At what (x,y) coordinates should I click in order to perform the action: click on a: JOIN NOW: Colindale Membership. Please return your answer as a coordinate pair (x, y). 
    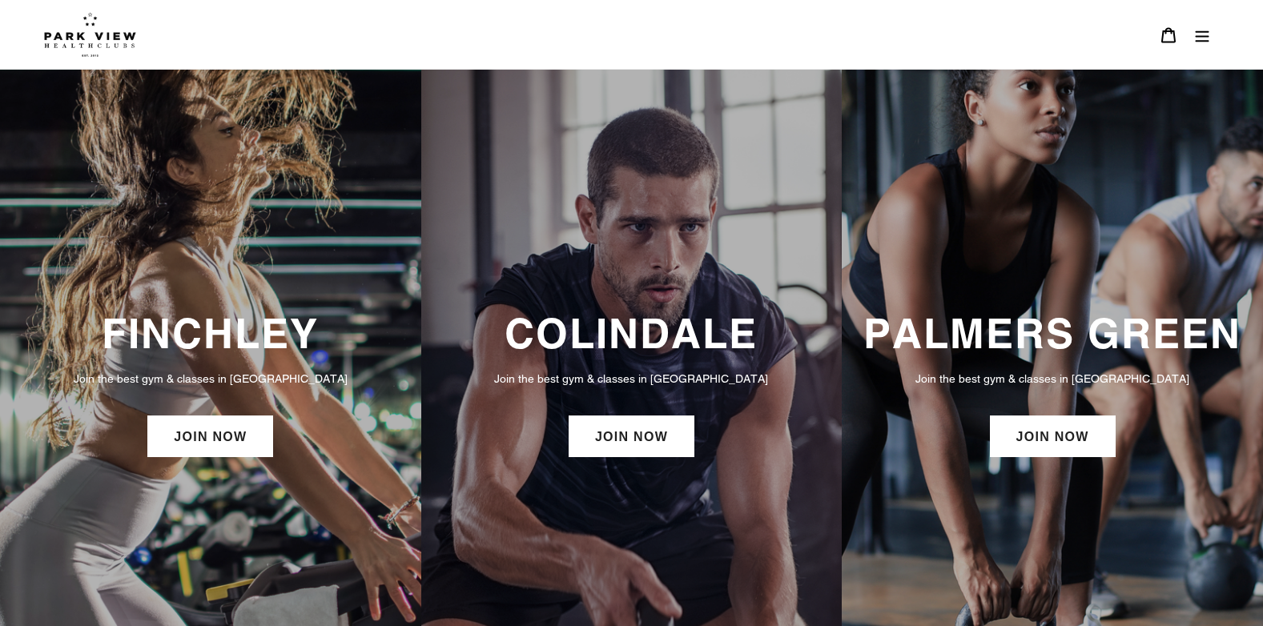
    Looking at the image, I should click on (631, 437).